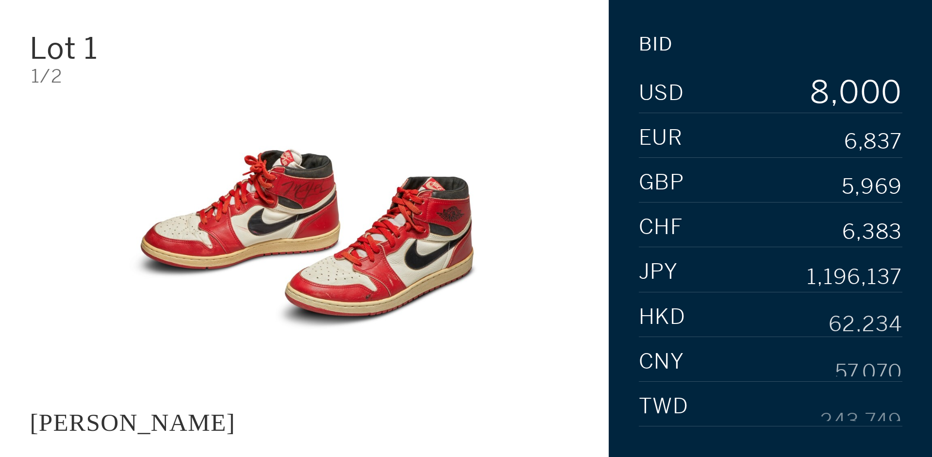  Describe the element at coordinates (662, 362) in the screenshot. I see `span: CNY` at that location.